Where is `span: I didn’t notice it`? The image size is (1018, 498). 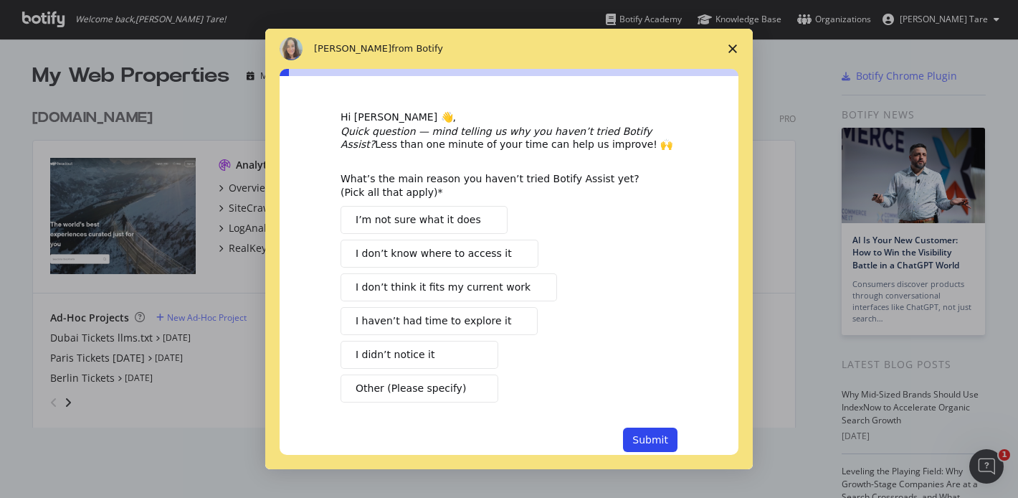 span: I didn’t notice it is located at coordinates (395, 354).